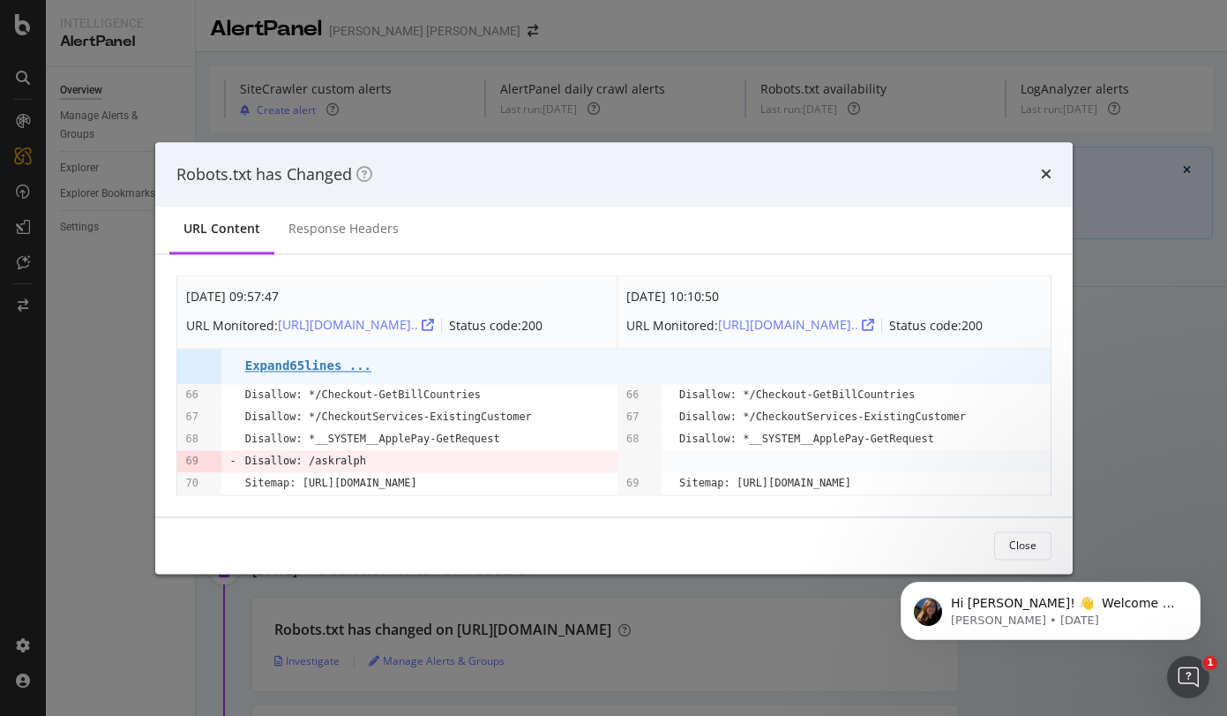  I want to click on div: message notification from Laura, 9w ago. Hi Jonathan! 👋 Welcome to Botify chat support! Have a qu..., so click(176, 66).